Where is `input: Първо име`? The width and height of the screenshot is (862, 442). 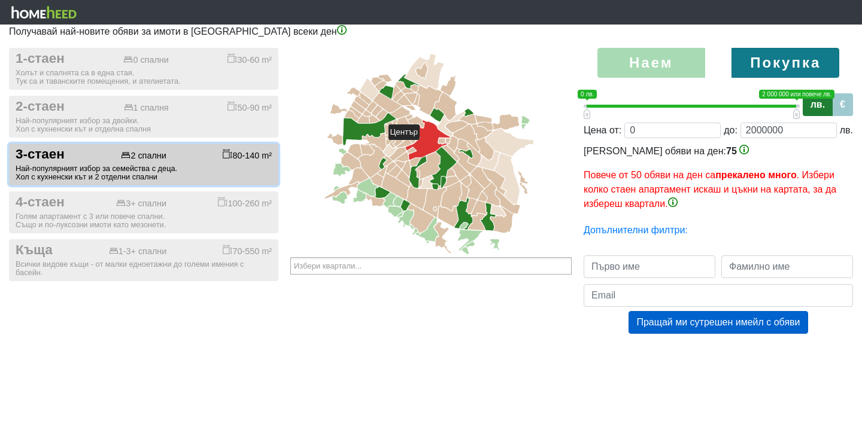 input: Първо име is located at coordinates (649, 267).